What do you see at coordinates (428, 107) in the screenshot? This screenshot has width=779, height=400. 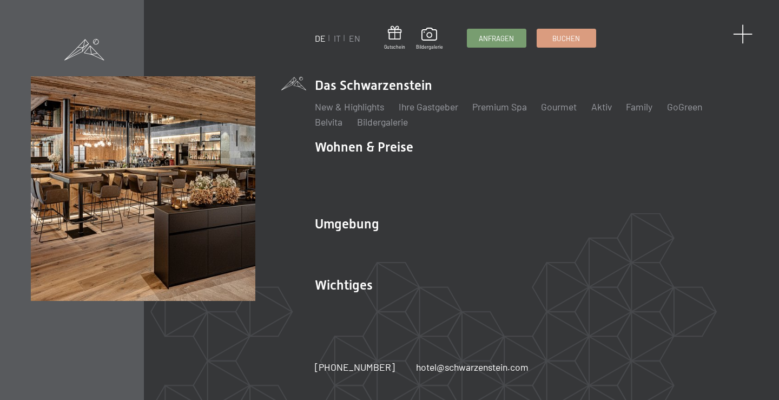 I see `a: Ihre Gastgeber` at bounding box center [428, 107].